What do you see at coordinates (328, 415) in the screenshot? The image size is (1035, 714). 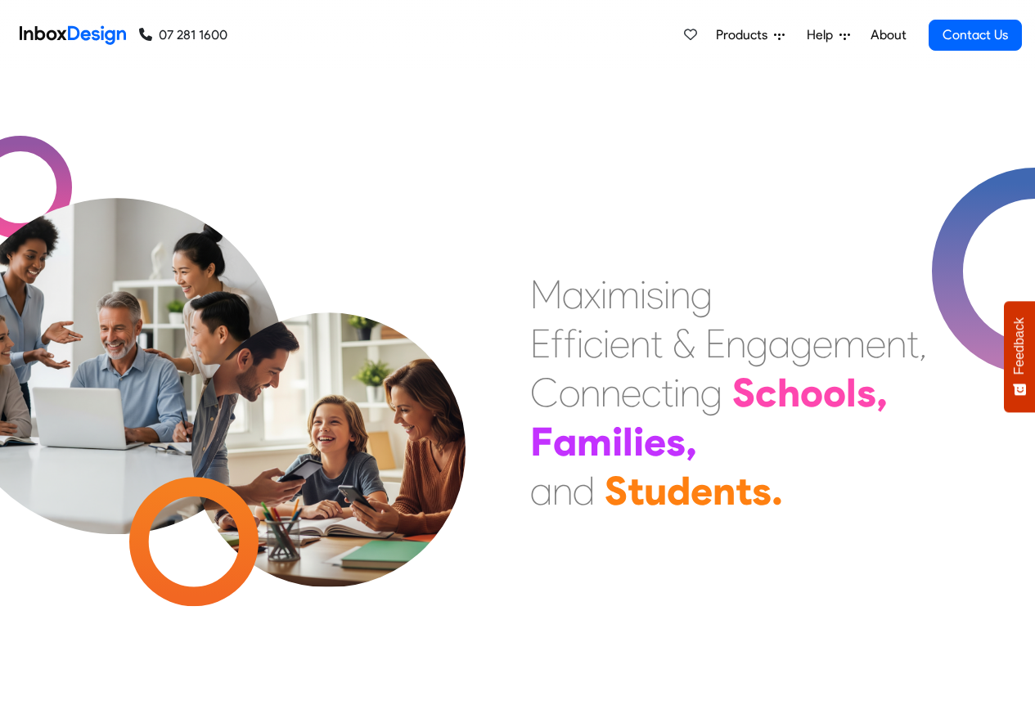 I see `img: parents_with_child.png` at bounding box center [328, 415].